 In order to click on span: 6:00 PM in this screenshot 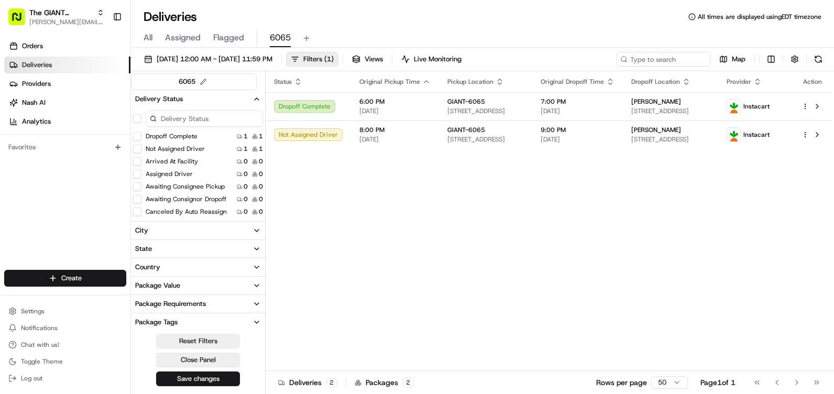, I will do `click(395, 102)`.